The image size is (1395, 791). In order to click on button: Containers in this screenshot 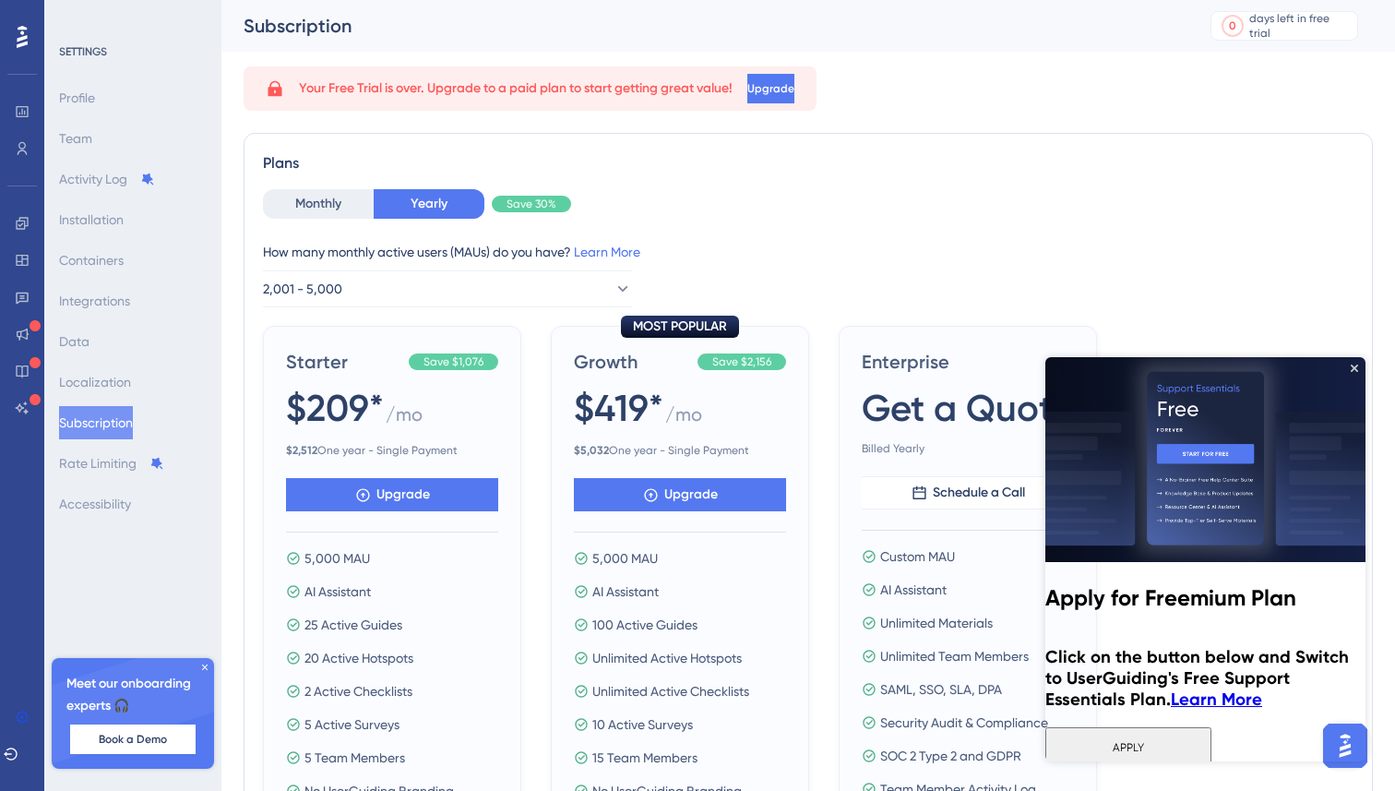, I will do `click(91, 260)`.